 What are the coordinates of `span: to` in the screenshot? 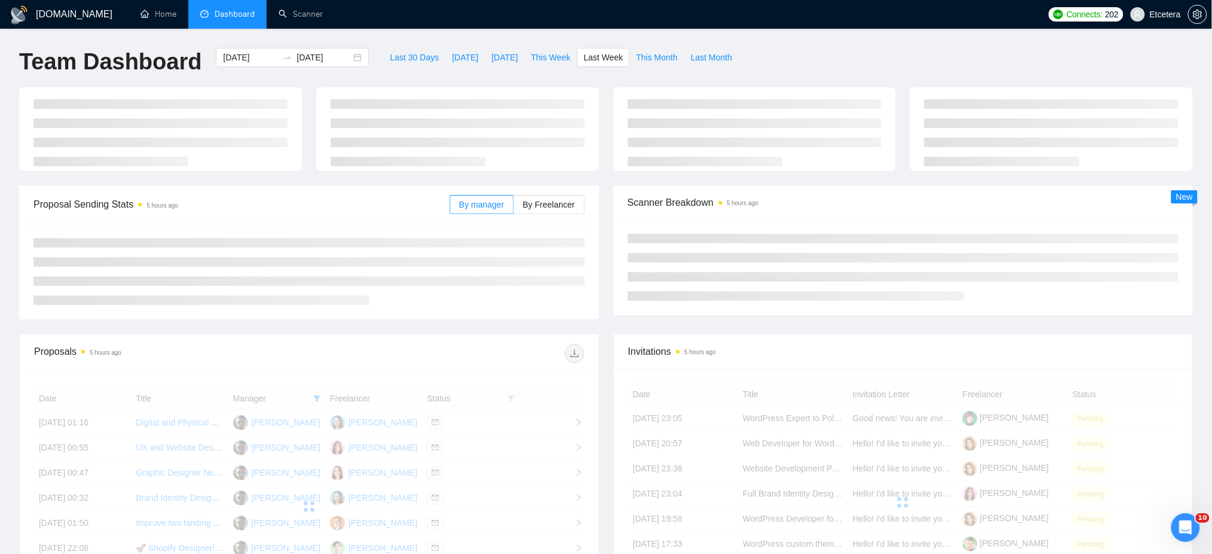 It's located at (287, 57).